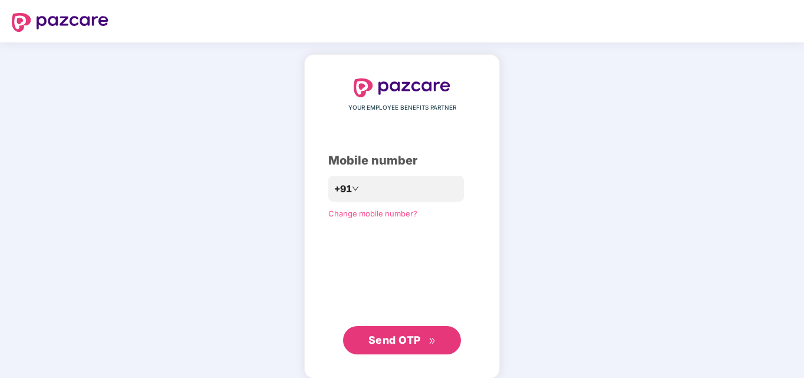 The image size is (804, 378). I want to click on span: Change mobile number?, so click(372, 213).